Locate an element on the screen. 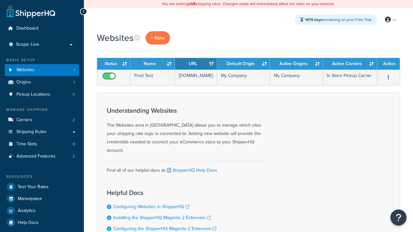 The image size is (413, 232). a: Dashboard is located at coordinates (42, 28).